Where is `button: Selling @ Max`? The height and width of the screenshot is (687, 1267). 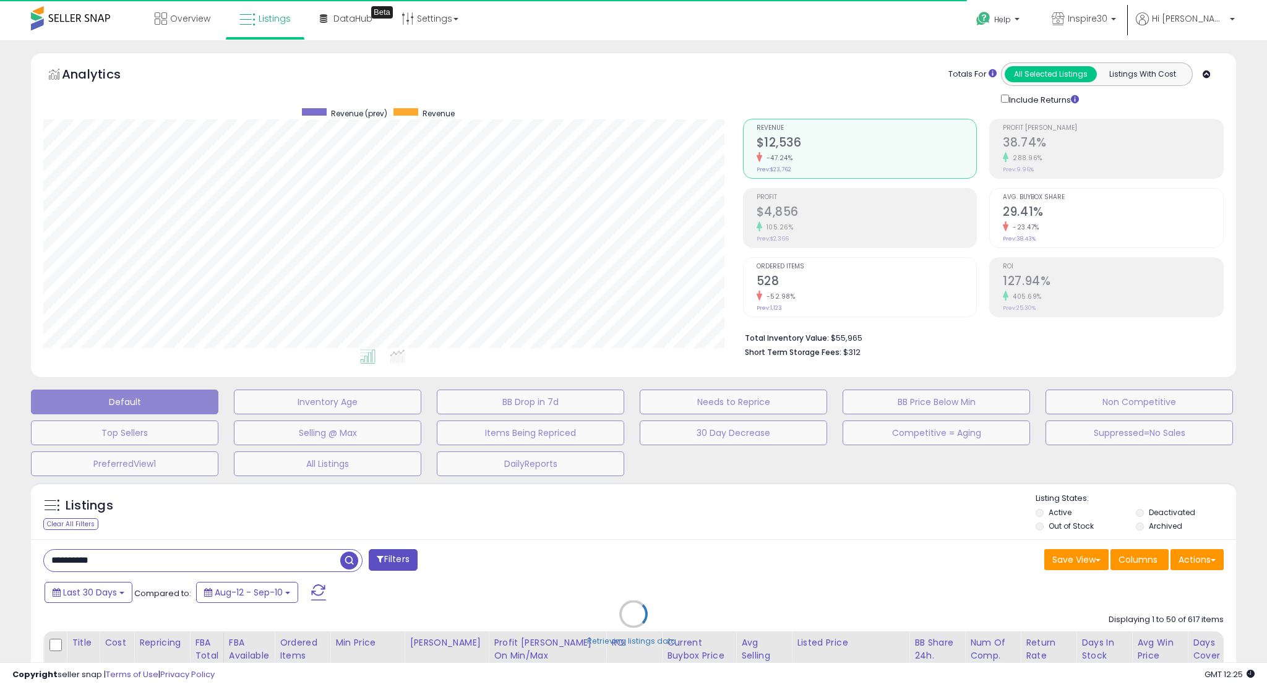 button: Selling @ Max is located at coordinates (327, 433).